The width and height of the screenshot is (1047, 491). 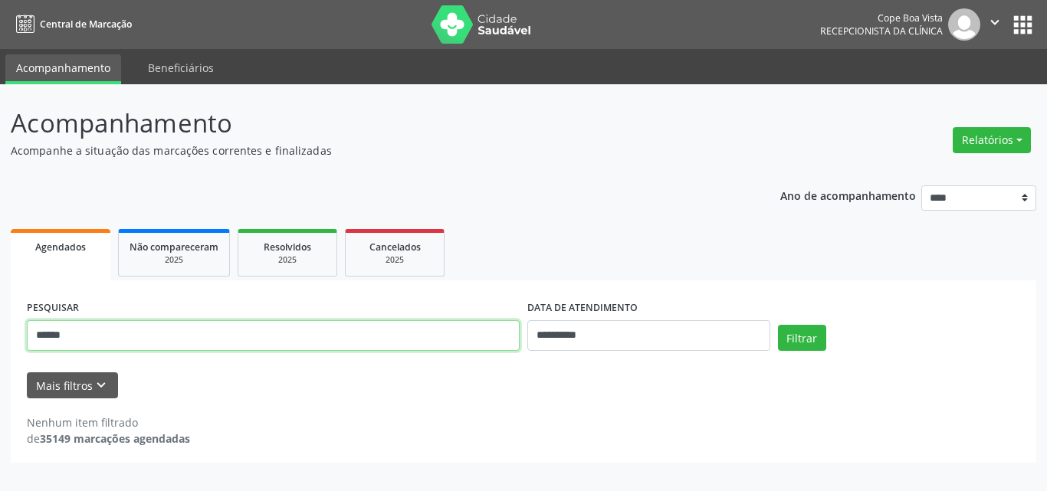 I want to click on div: de, so click(x=108, y=438).